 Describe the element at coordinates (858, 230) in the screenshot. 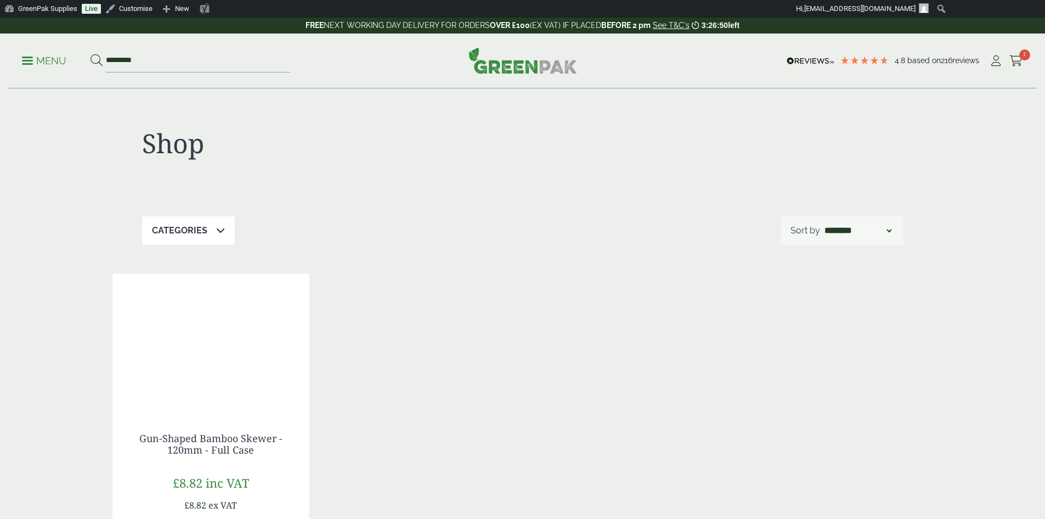

I see `select: Shop order` at that location.